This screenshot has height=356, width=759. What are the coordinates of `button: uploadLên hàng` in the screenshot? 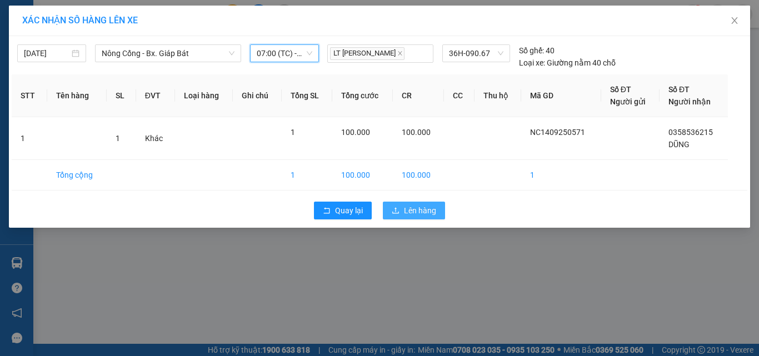 It's located at (414, 211).